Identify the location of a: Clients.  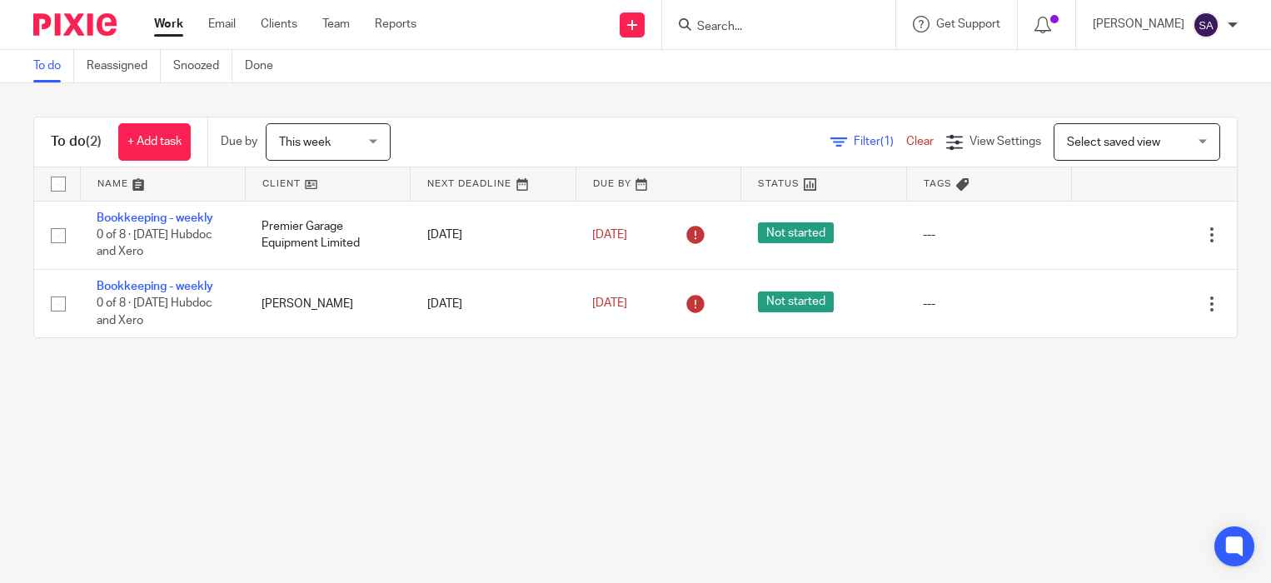
(279, 24).